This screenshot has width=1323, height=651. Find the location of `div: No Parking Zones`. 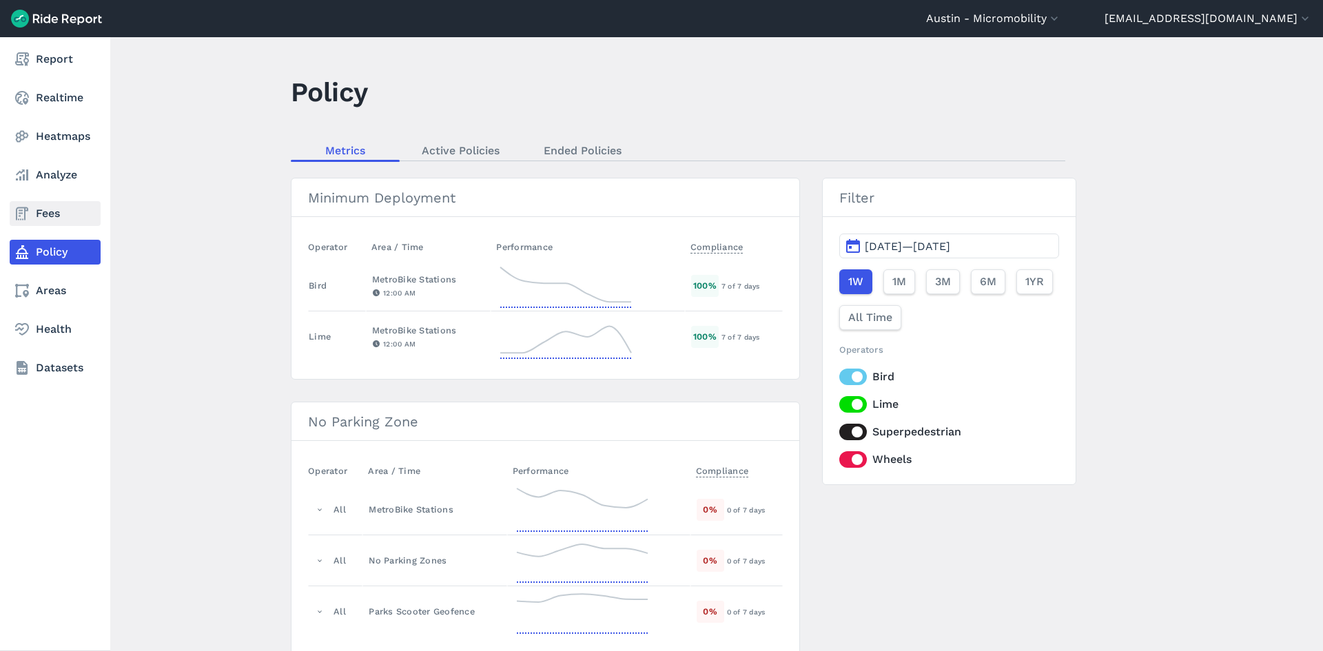

div: No Parking Zones is located at coordinates (434, 560).